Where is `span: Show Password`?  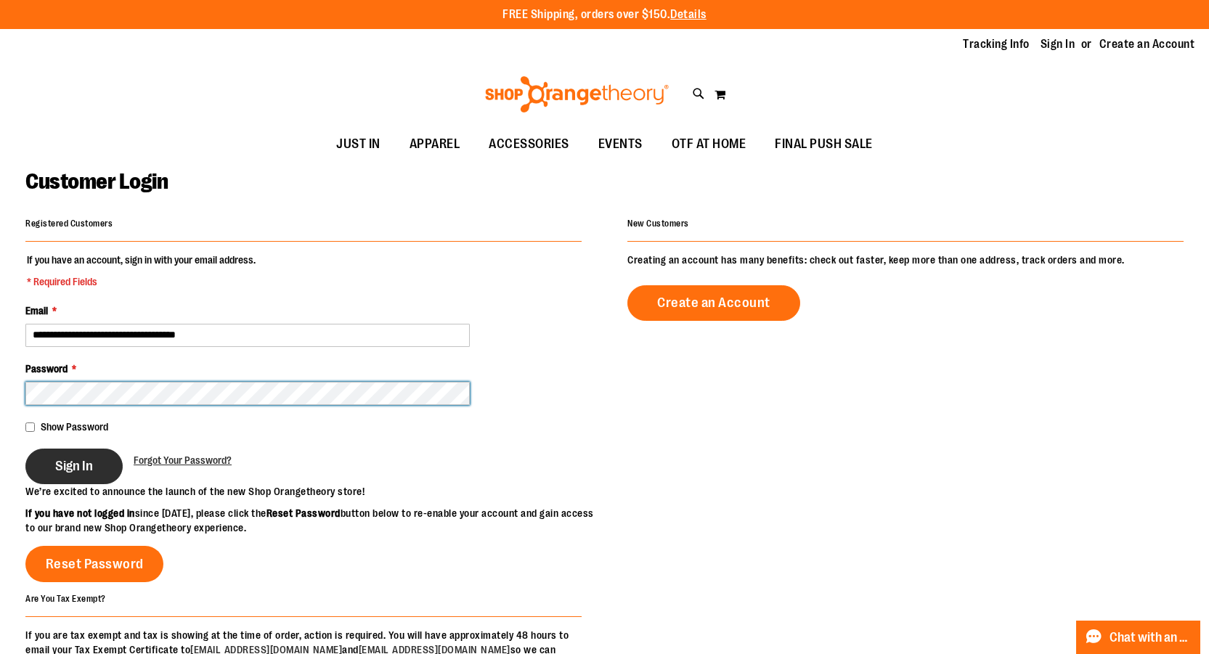
span: Show Password is located at coordinates (74, 427).